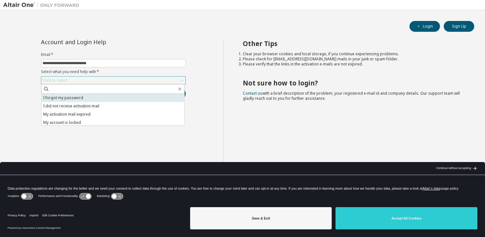  What do you see at coordinates (99, 42) in the screenshot?
I see `div: Account and Login Help` at bounding box center [99, 42].